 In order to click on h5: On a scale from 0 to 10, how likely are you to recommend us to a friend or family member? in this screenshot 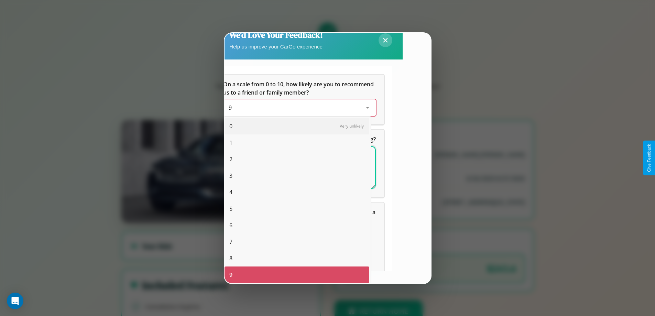, I will do `click(299, 88)`.